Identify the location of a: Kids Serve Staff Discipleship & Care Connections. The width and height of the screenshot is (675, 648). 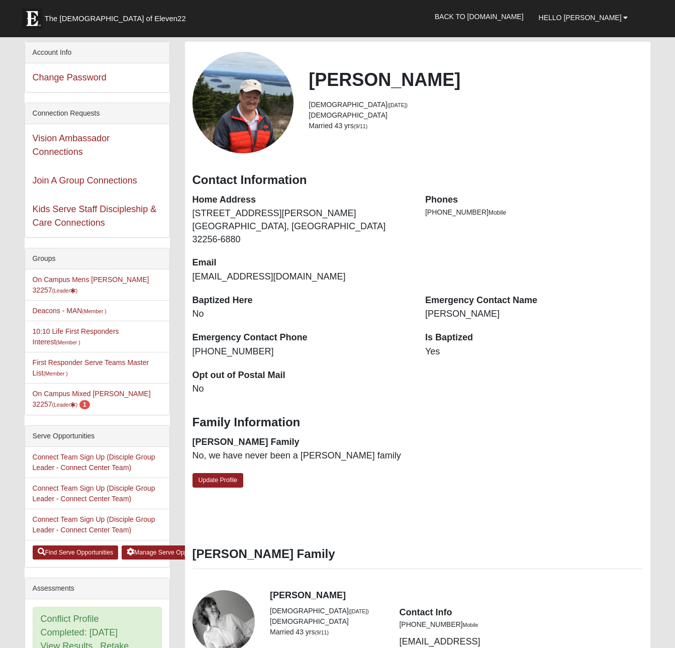
(95, 216).